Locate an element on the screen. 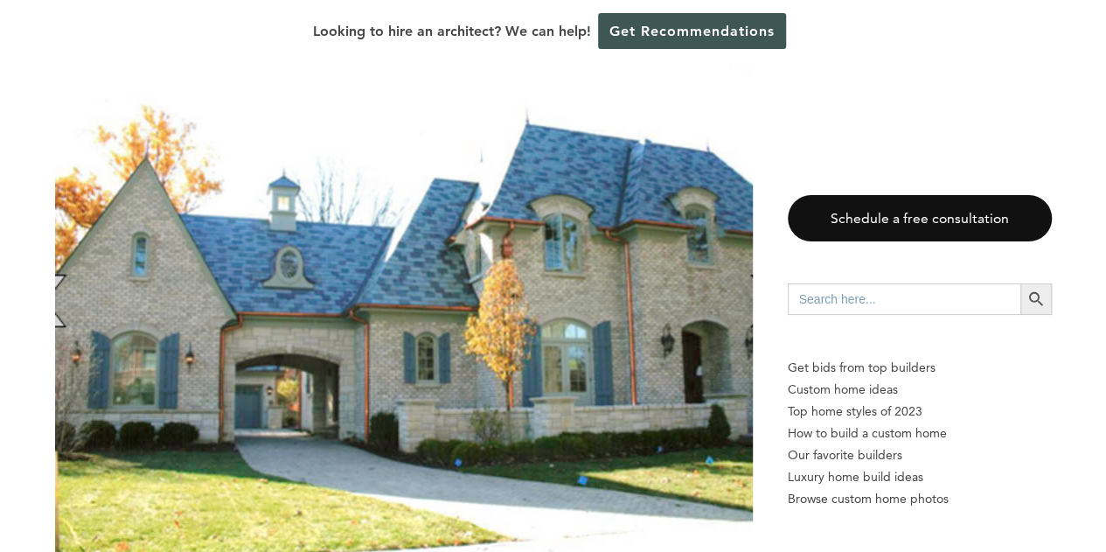 Image resolution: width=1106 pixels, height=552 pixels. a: Get Recommendations is located at coordinates (692, 31).